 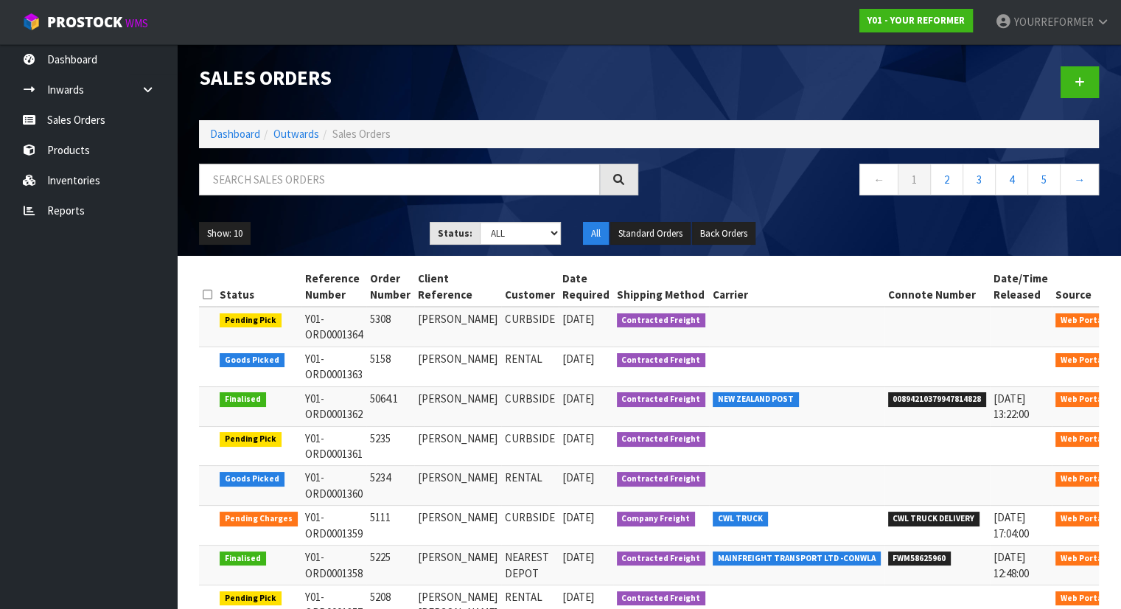 What do you see at coordinates (390, 366) in the screenshot?
I see `td: 5158` at bounding box center [390, 366].